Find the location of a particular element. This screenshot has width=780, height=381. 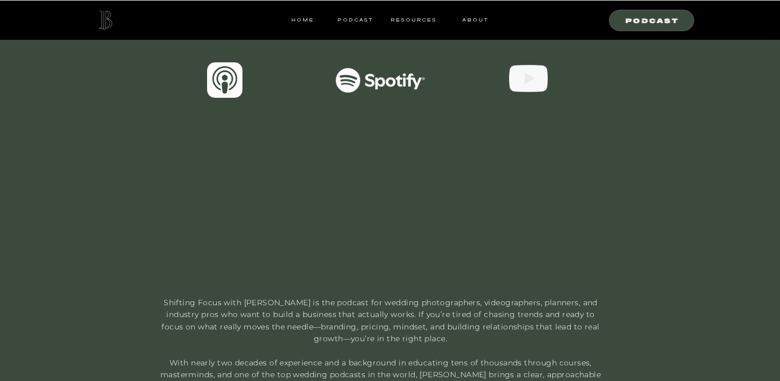

nav: HOME is located at coordinates (303, 20).